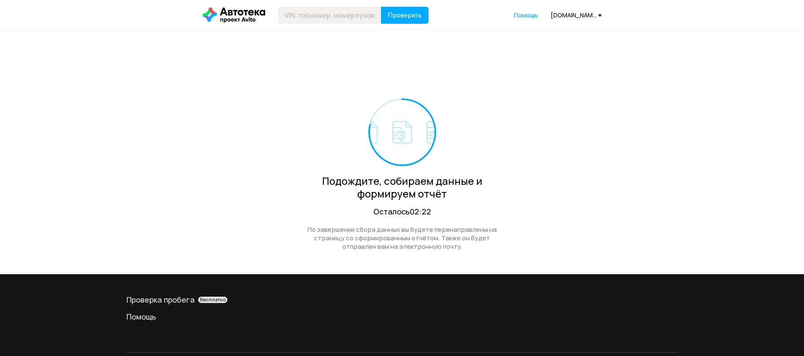  Describe the element at coordinates (213, 300) in the screenshot. I see `span: бесплатно` at that location.